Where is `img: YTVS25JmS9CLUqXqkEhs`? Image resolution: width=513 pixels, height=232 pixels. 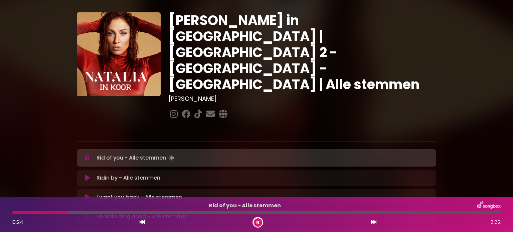
img: YTVS25JmS9CLUqXqkEhs is located at coordinates (119, 54).